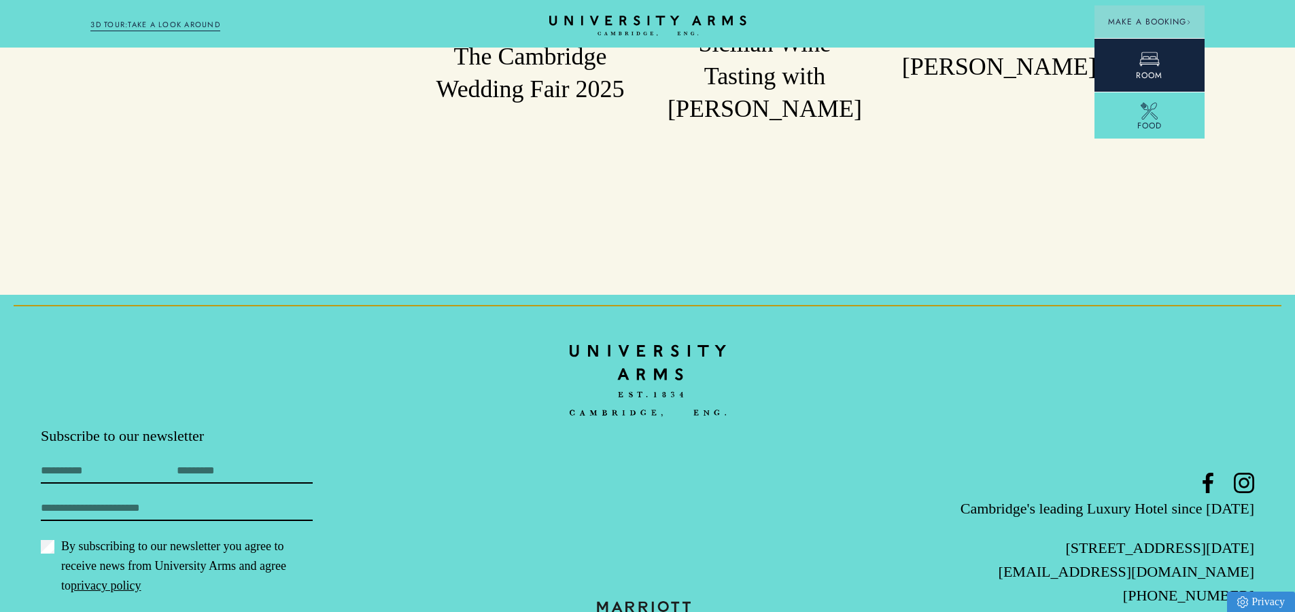 The image size is (1295, 612). What do you see at coordinates (177, 566) in the screenshot?
I see `label: By subscribing to our newsletter you agree to receive news from University Arms and agree to` at bounding box center [177, 566].